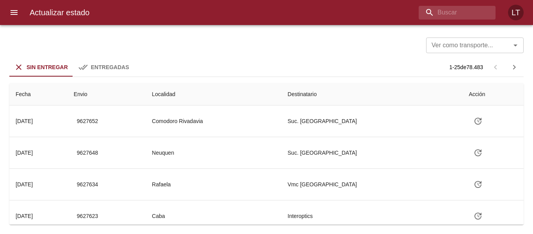  What do you see at coordinates (87, 216) in the screenshot?
I see `span: 9627623` at bounding box center [87, 216].